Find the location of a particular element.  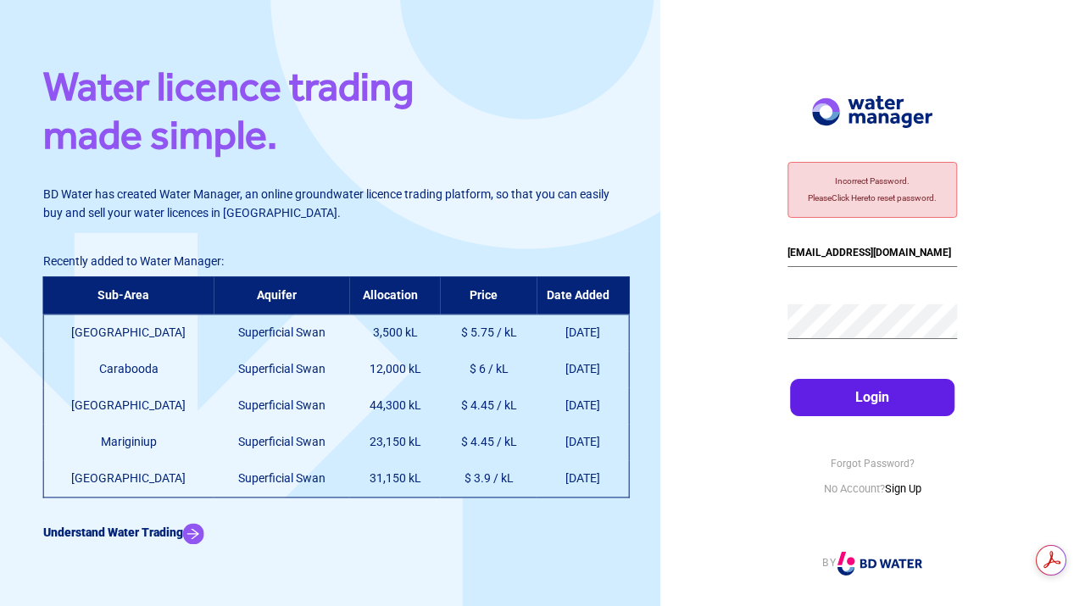

span: Recently added to Water Manager: is located at coordinates (133, 261).